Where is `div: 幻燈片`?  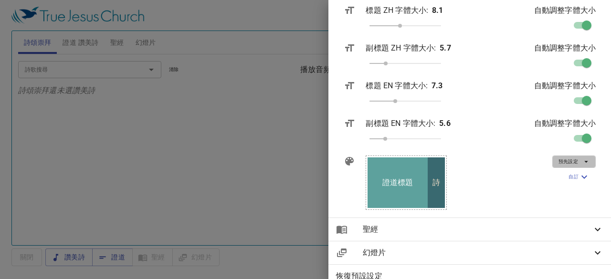
div: 幻燈片 is located at coordinates (470, 253).